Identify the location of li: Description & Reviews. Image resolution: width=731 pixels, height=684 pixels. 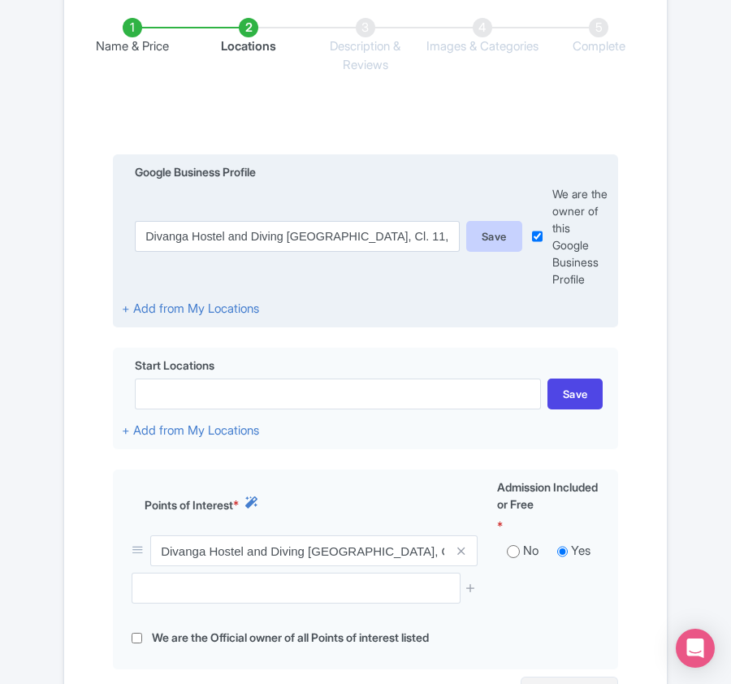
(366, 46).